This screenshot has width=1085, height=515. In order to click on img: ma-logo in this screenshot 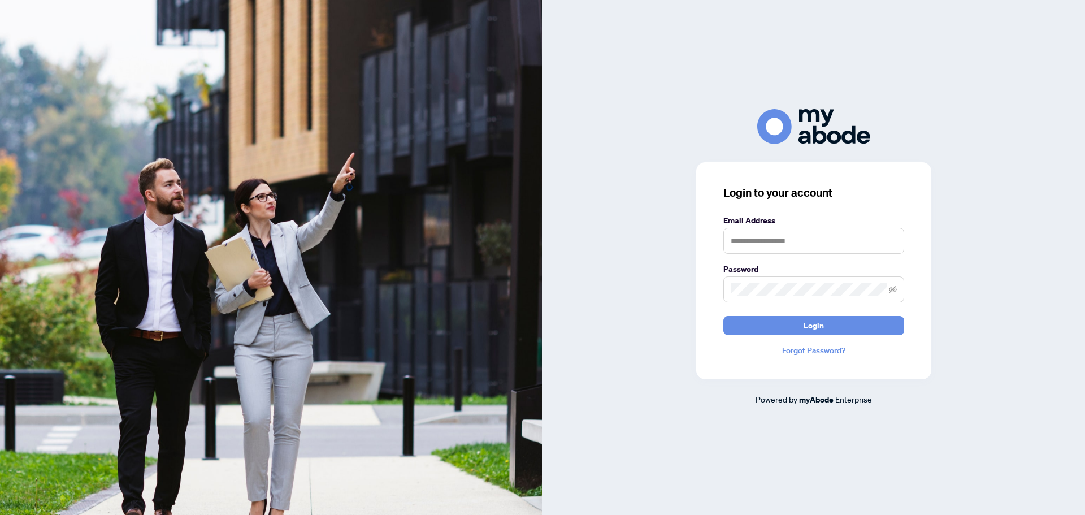, I will do `click(814, 126)`.